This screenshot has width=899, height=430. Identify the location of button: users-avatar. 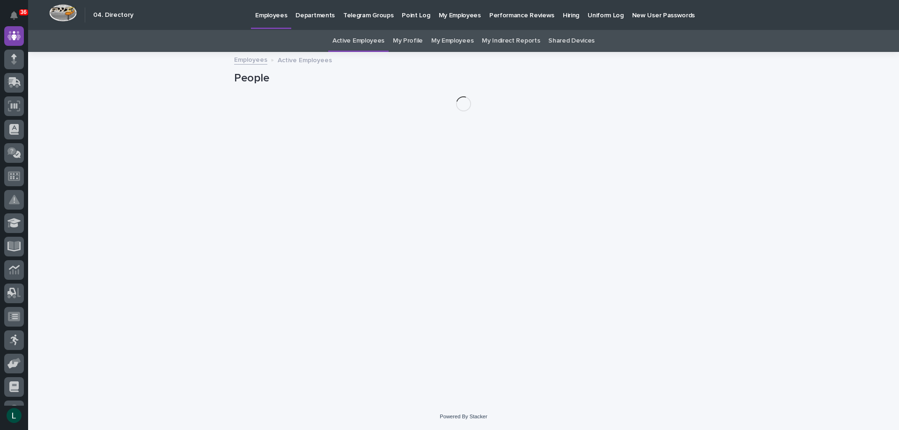
(14, 416).